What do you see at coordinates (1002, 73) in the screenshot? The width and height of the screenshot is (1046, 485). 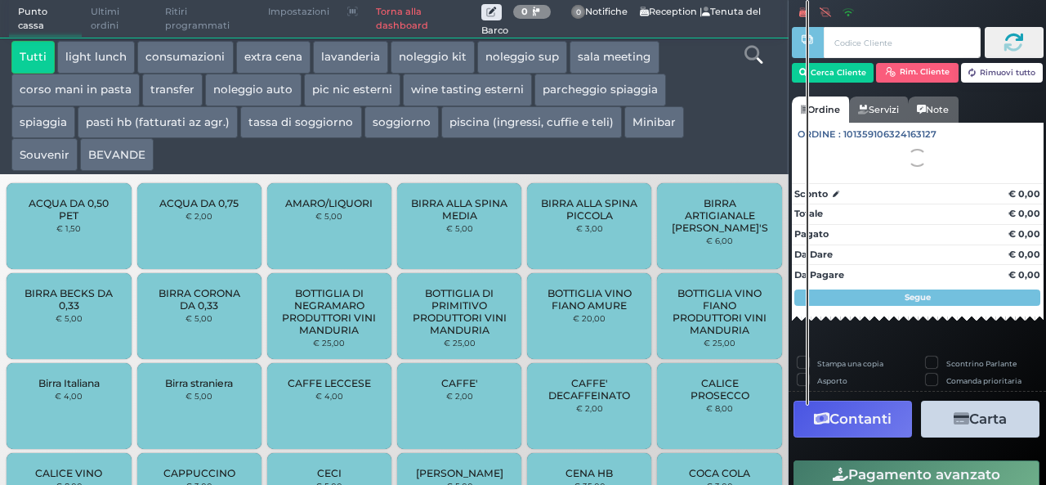 I see `button: Rimuovi tutto` at bounding box center [1002, 73].